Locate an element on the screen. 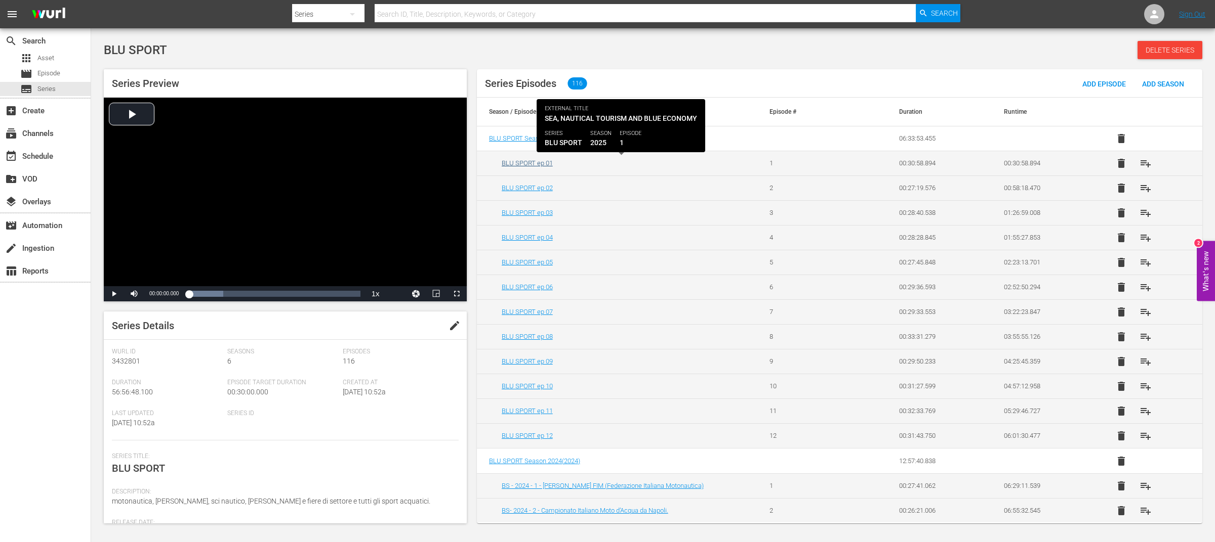 This screenshot has width=1215, height=542. td: 3 is located at coordinates (810, 213).